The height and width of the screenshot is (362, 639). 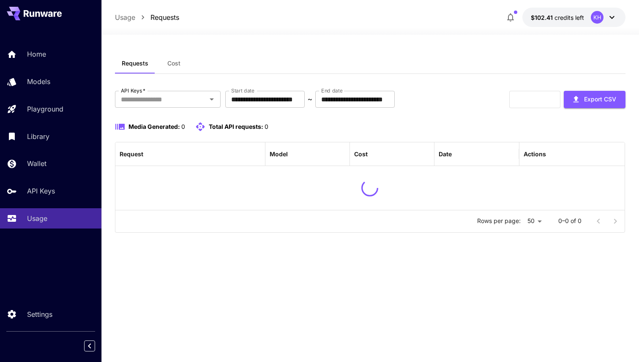 I want to click on p: Settings, so click(x=40, y=315).